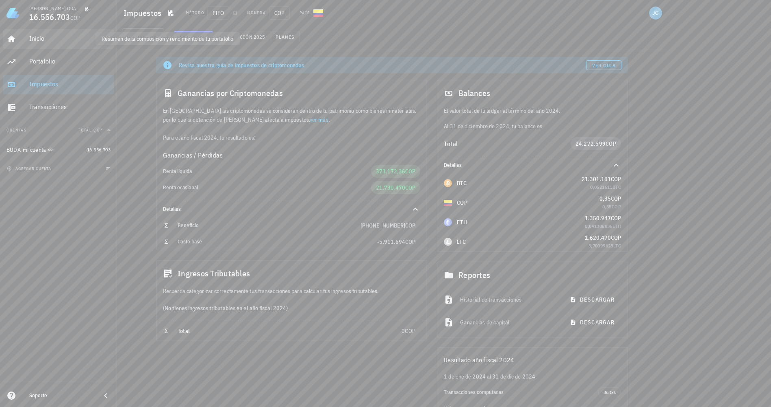 The width and height of the screenshot is (771, 407). What do you see at coordinates (59, 39) in the screenshot?
I see `a: Inicio` at bounding box center [59, 39].